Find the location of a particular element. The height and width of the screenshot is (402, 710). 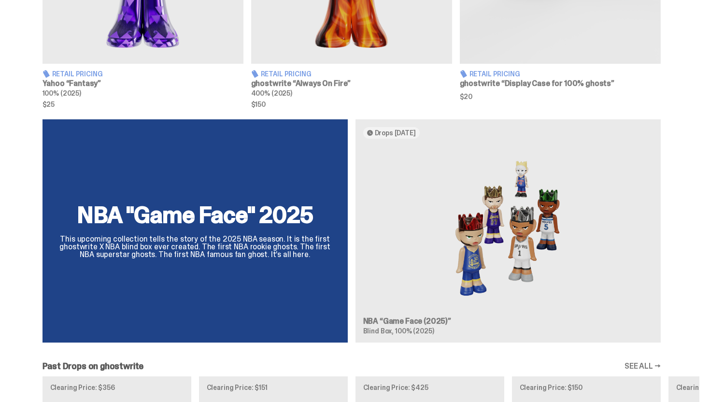

h2: NBA "Game Face" 2025 is located at coordinates (195, 215).